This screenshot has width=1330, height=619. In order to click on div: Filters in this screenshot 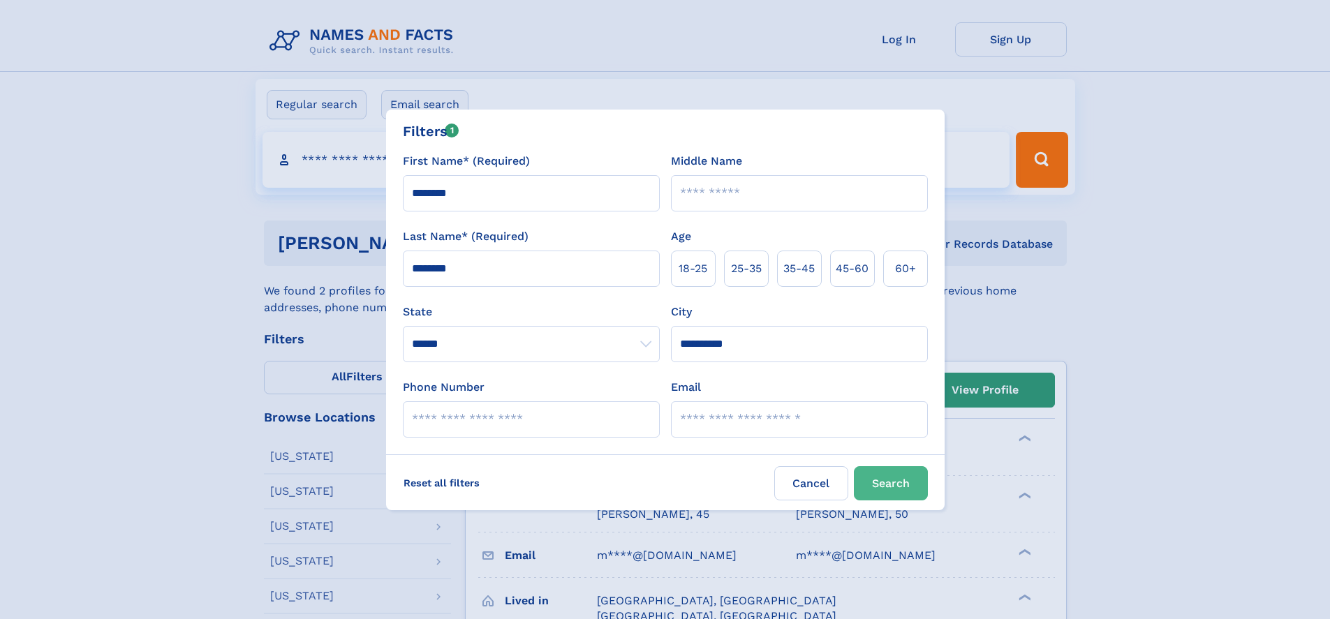, I will do `click(431, 131)`.